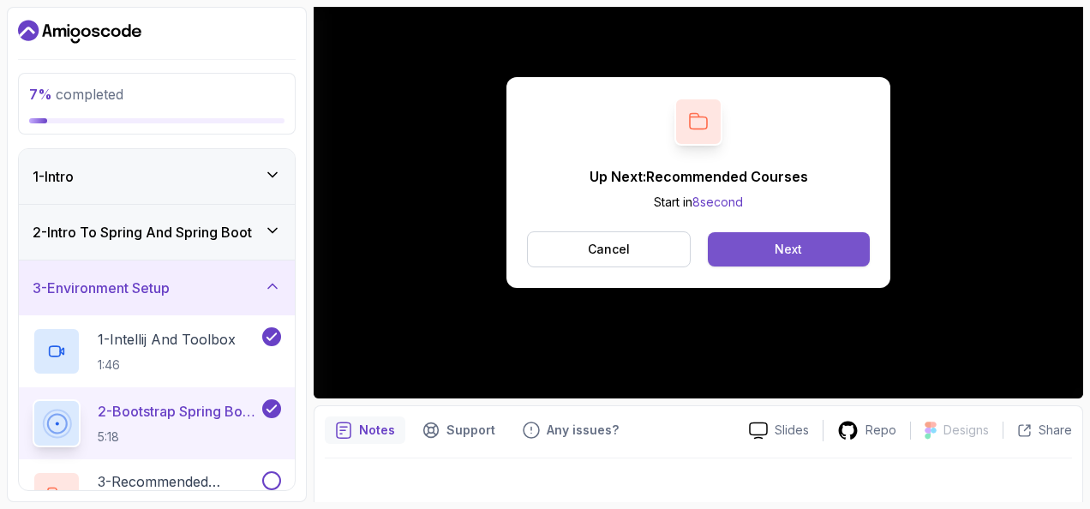 The image size is (1090, 509). I want to click on div: Next, so click(788, 249).